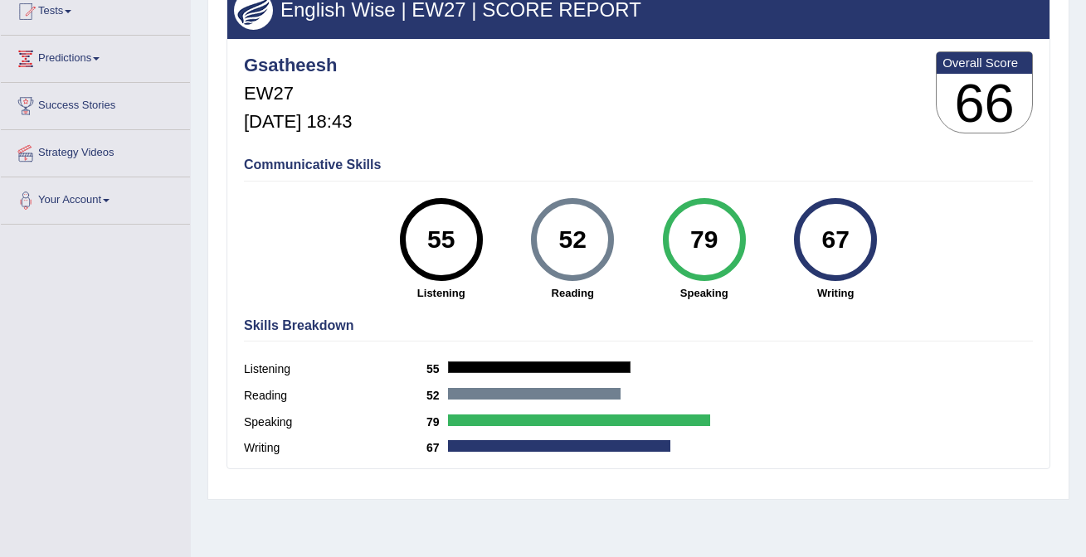 The height and width of the screenshot is (557, 1086). I want to click on a: Strategy Videos, so click(95, 151).